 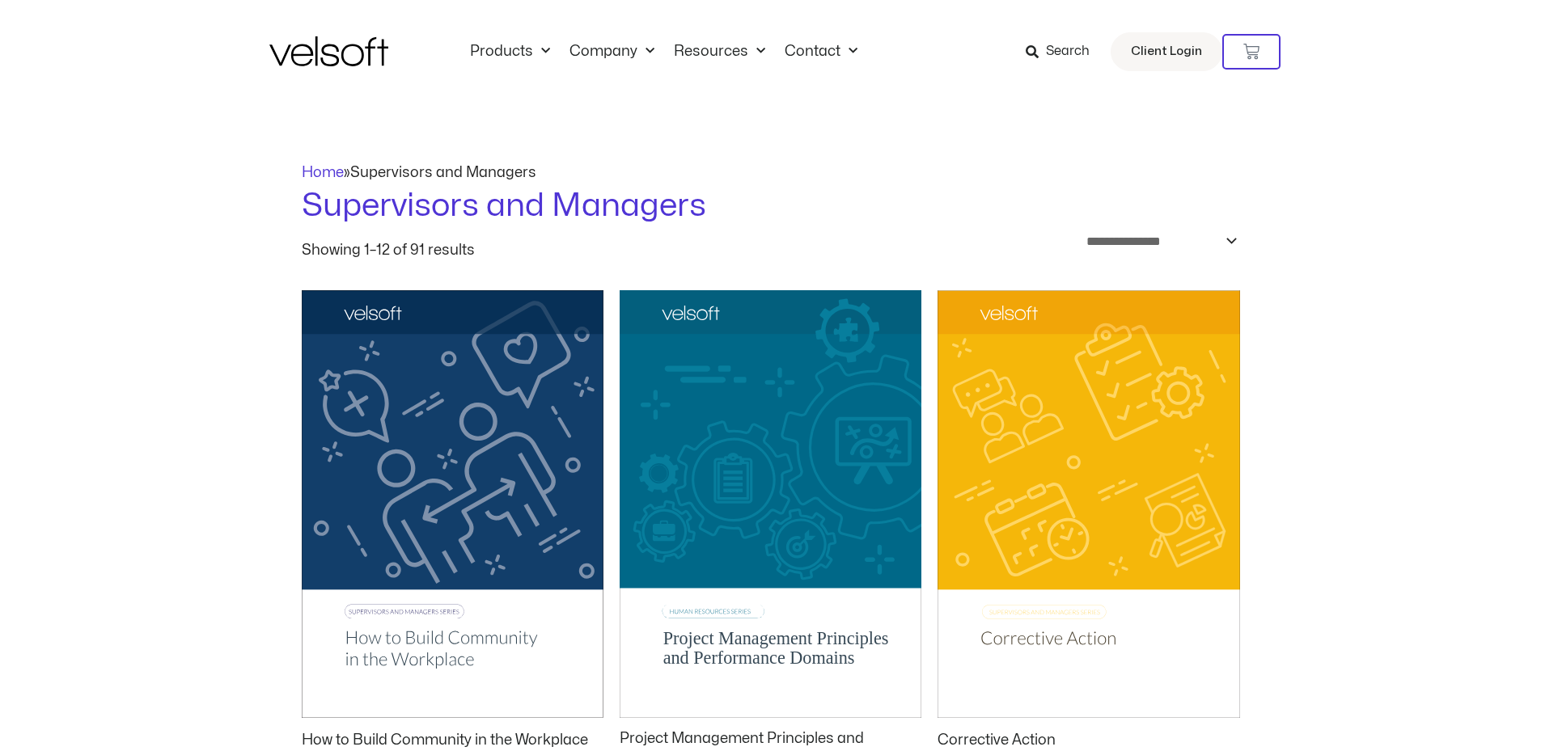 I want to click on img: How to Build Community in the Workplace, so click(x=452, y=504).